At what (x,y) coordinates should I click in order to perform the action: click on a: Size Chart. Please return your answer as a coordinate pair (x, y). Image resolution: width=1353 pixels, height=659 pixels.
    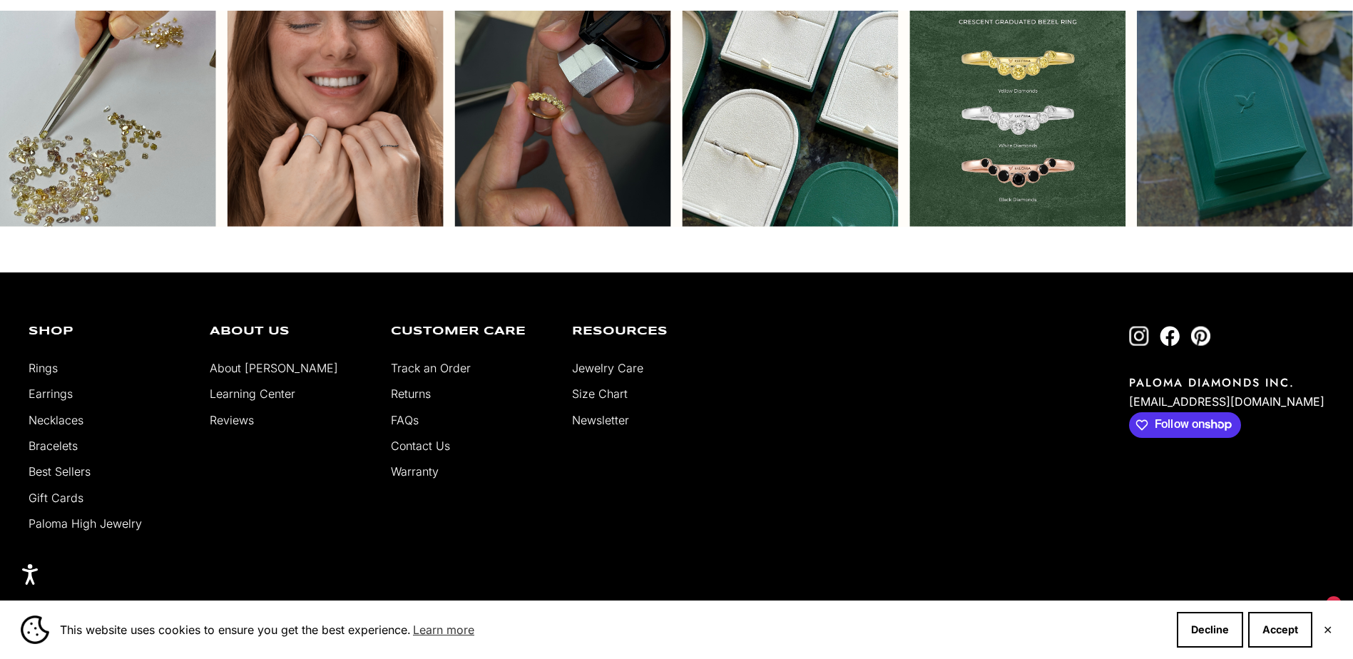
    Looking at the image, I should click on (600, 394).